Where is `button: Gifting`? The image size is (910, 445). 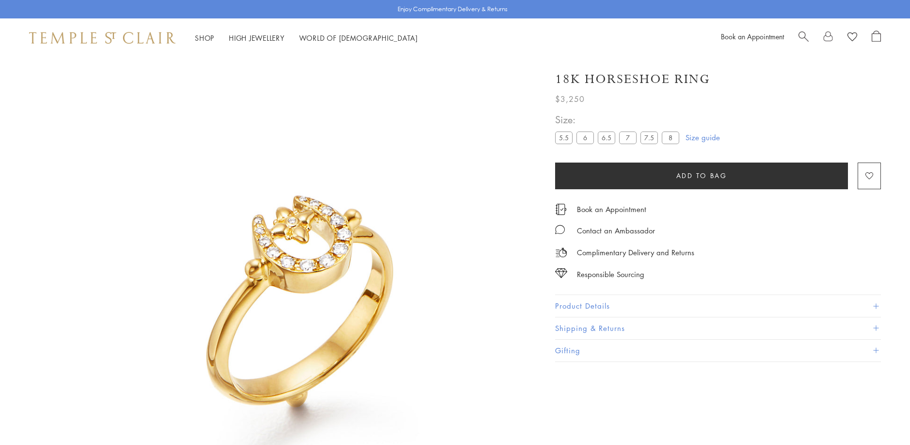
button: Gifting is located at coordinates (718, 350).